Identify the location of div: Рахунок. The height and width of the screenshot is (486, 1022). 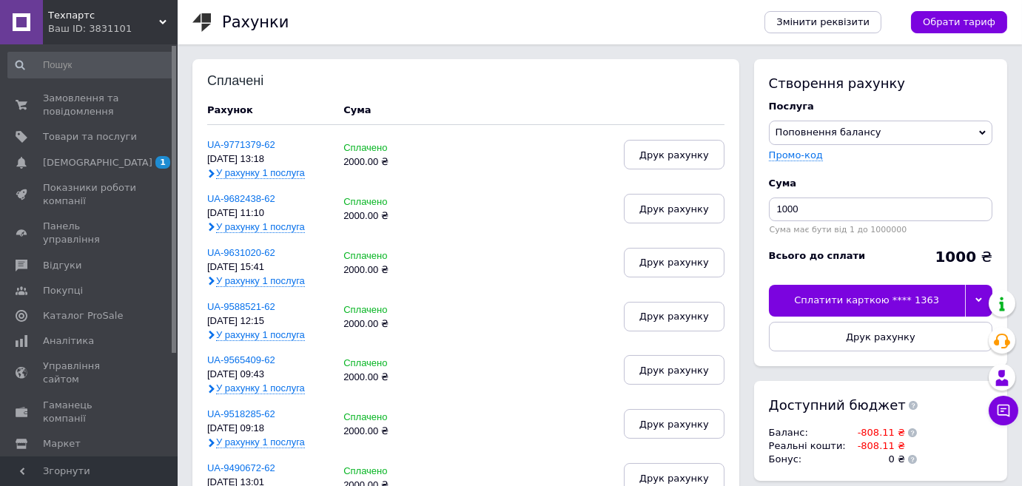
(268, 110).